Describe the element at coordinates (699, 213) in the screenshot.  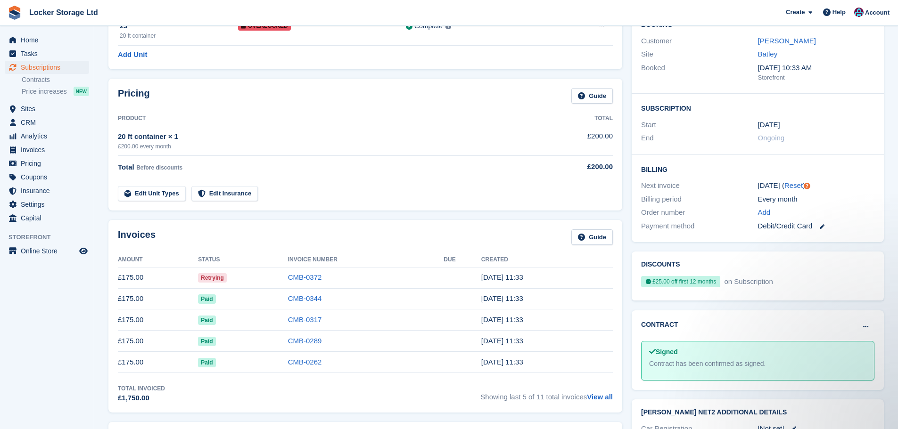
I see `div: Order number` at that location.